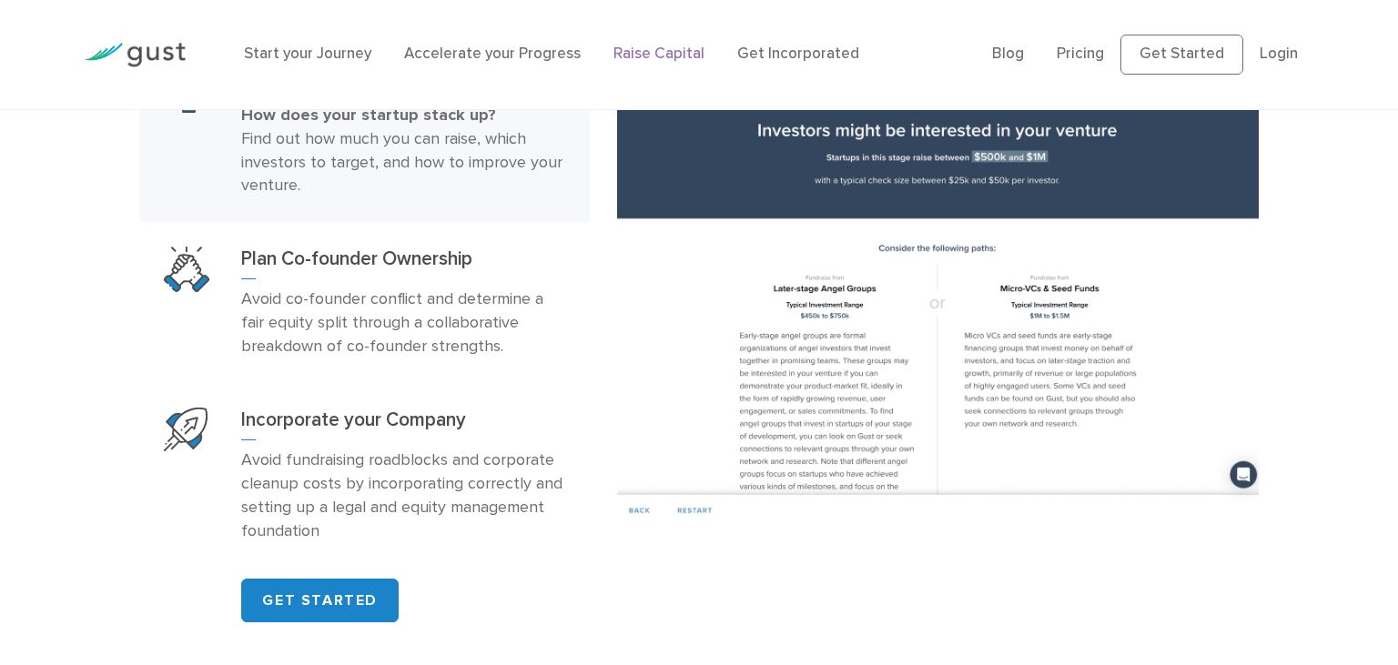 This screenshot has width=1398, height=665. I want to click on a: Raise Capital, so click(659, 54).